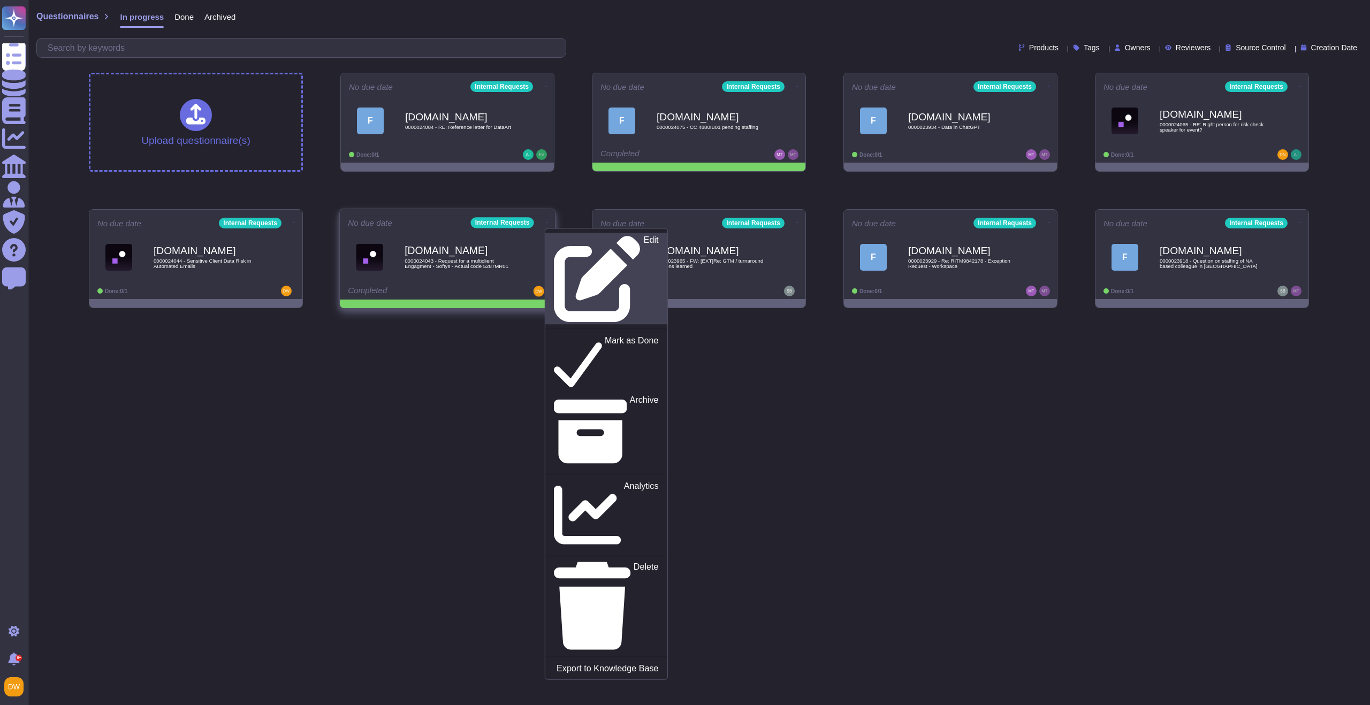 The image size is (1370, 705). What do you see at coordinates (207, 263) in the screenshot?
I see `span: 0000024044 - Sensitive Client Data Risk in Automated Emails` at bounding box center [207, 263].